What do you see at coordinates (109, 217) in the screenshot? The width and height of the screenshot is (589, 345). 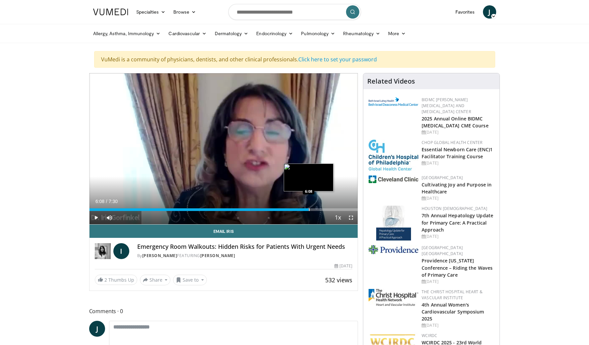 I see `button: Mute` at bounding box center [109, 217].